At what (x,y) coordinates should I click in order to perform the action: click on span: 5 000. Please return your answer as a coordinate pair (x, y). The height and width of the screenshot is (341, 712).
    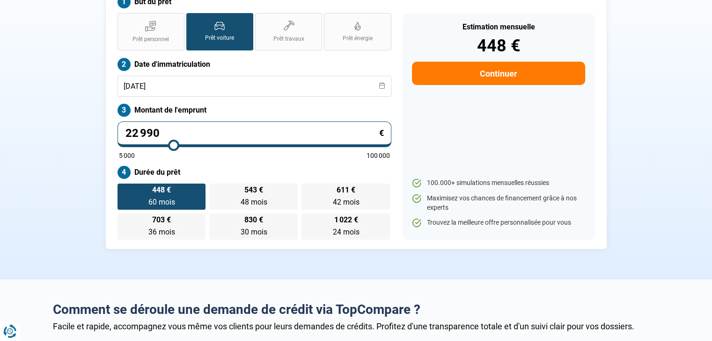
    Looking at the image, I should click on (127, 156).